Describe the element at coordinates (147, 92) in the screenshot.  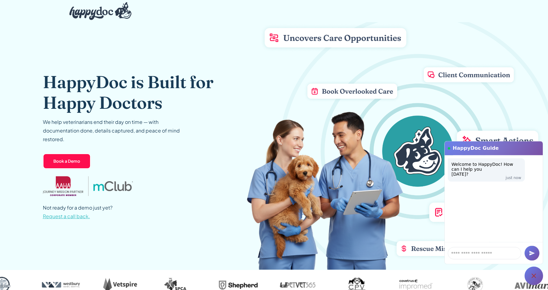
I see `h1: HappyDoc is Built for Happy Doctors` at that location.